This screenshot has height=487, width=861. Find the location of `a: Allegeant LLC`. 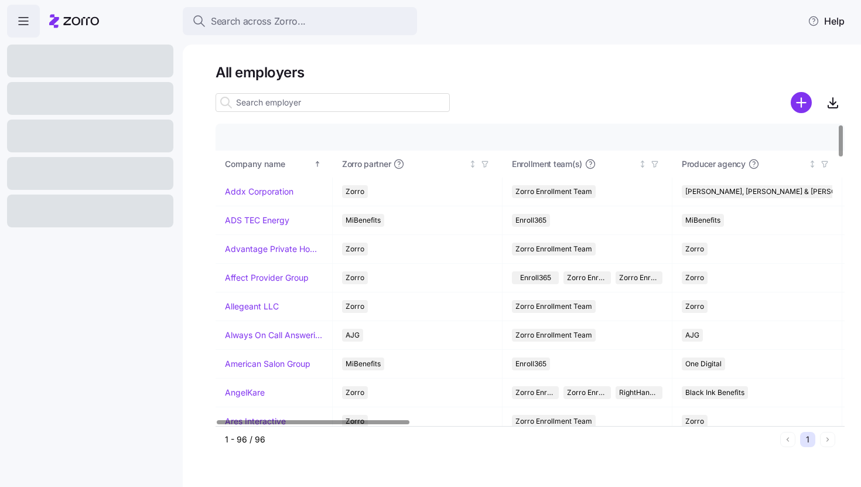

a: Allegeant LLC is located at coordinates (252, 306).